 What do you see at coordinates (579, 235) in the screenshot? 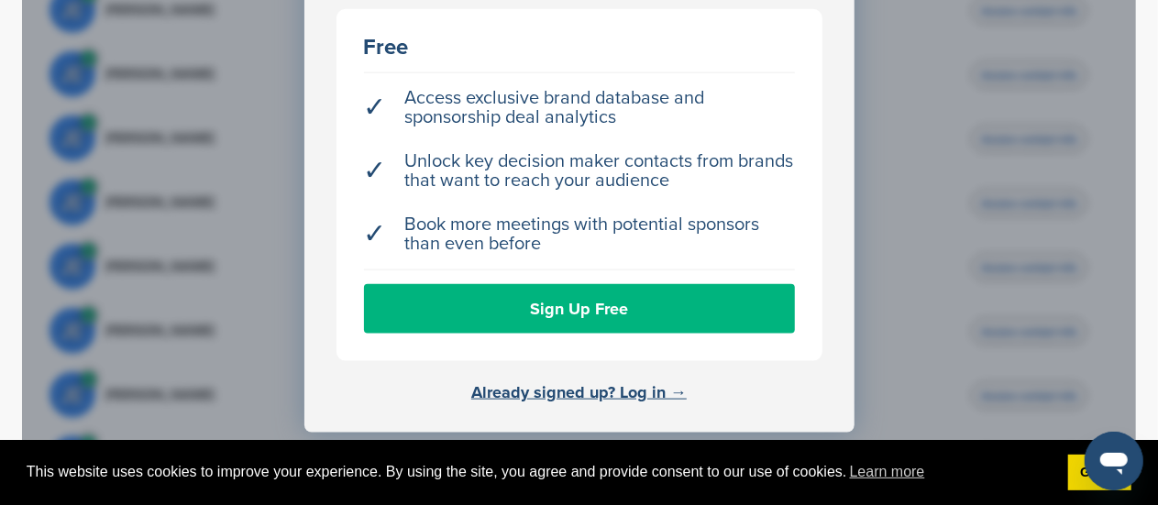
I see `li: Book more meetings with potential sponsors than even before` at bounding box center [579, 235].